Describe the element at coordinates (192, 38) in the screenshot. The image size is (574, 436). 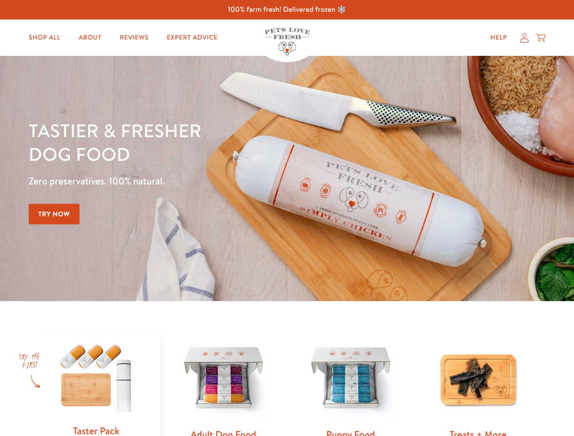
I see `a: Expert Advice` at that location.